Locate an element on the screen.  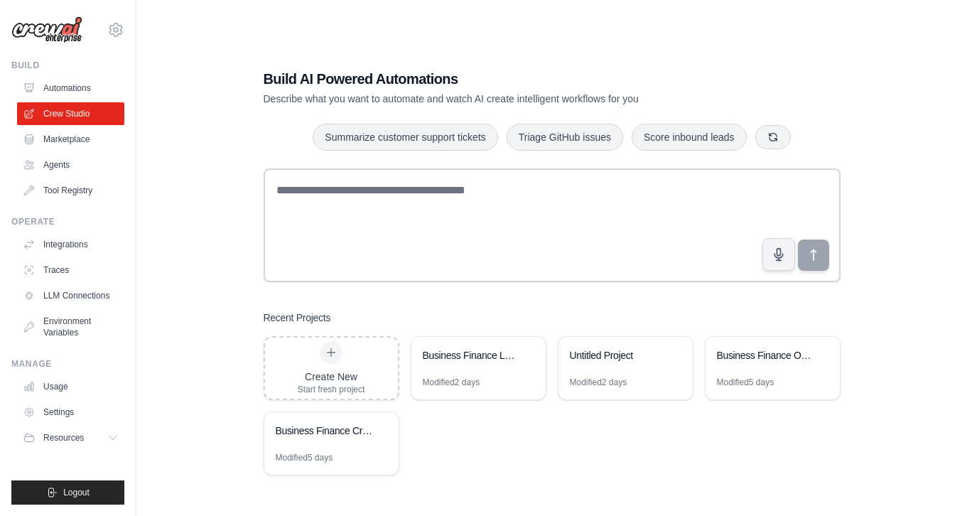
div: Business Finance Credit Assessment Automation is located at coordinates (324, 431).